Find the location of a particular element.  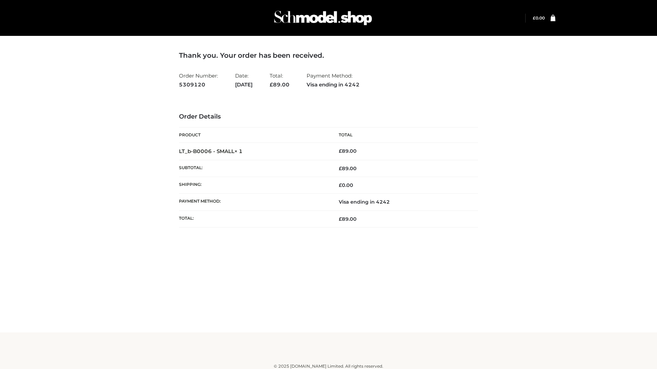

th: Product is located at coordinates (254, 135).